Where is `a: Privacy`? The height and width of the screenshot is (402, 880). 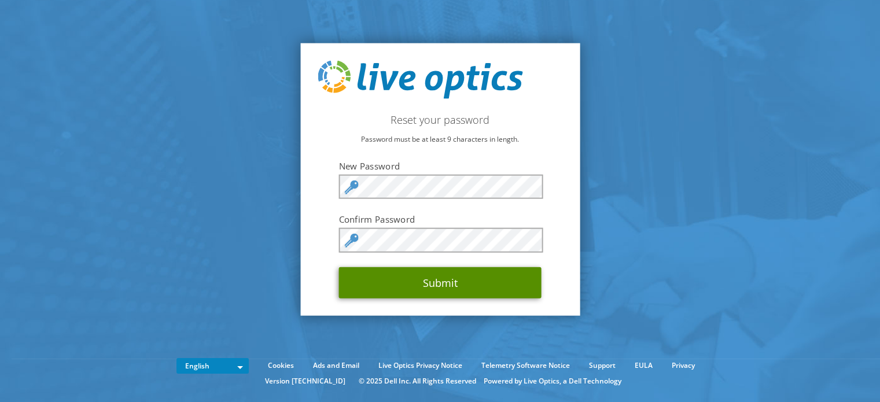
a: Privacy is located at coordinates (684, 366).